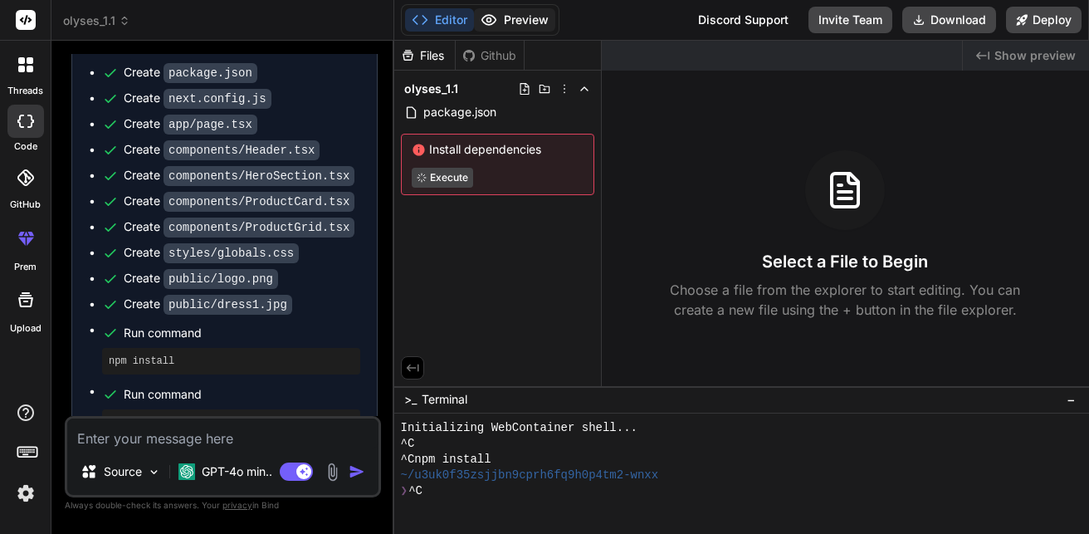  What do you see at coordinates (210, 125) in the screenshot?
I see `code: app/page.tsx` at bounding box center [210, 125].